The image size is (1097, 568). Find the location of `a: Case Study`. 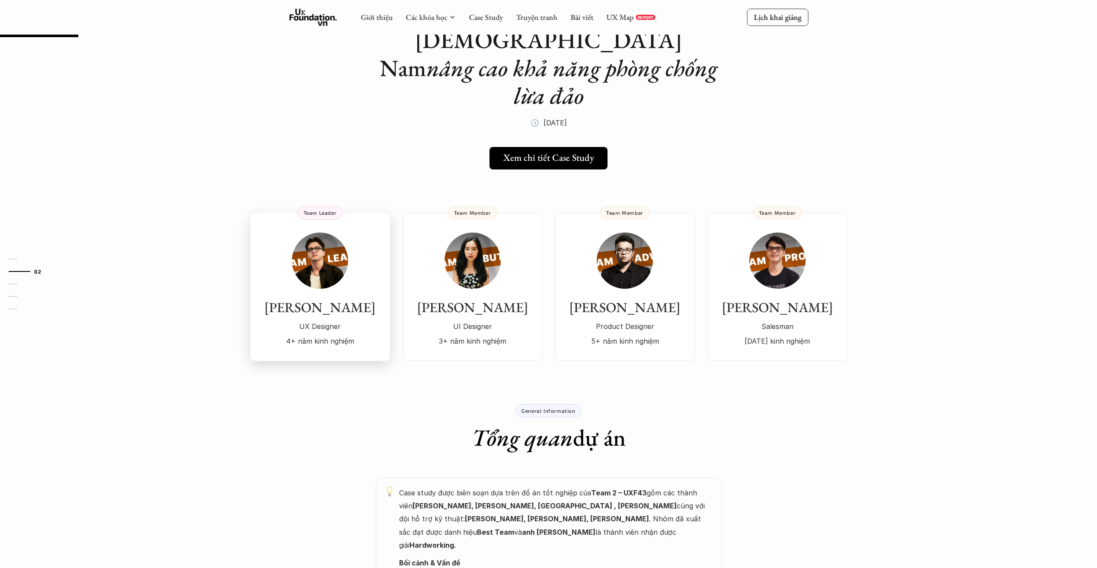

a: Case Study is located at coordinates (486, 17).